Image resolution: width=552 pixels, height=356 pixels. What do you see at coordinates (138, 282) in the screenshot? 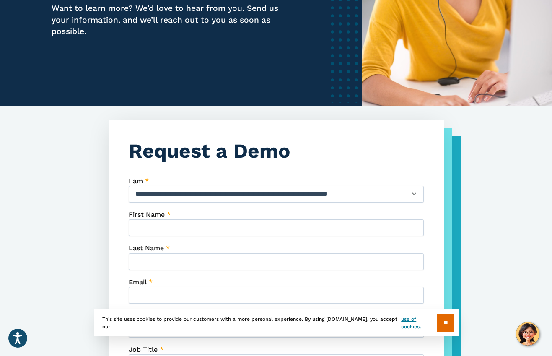
I see `span: Email` at bounding box center [138, 282].